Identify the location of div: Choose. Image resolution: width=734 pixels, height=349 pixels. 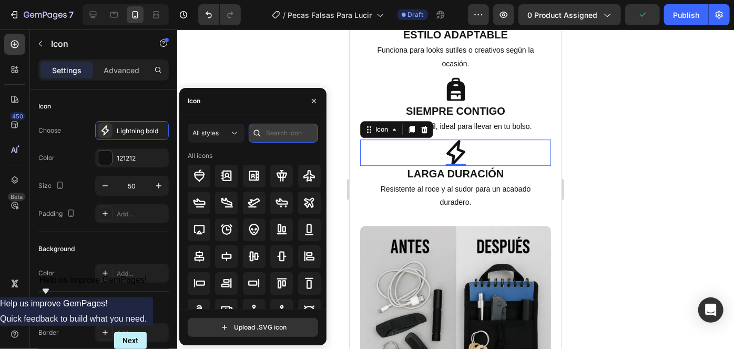
(49, 130).